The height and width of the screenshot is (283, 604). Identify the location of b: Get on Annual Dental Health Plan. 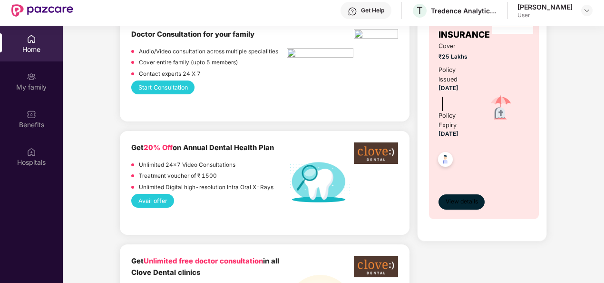
(203, 147).